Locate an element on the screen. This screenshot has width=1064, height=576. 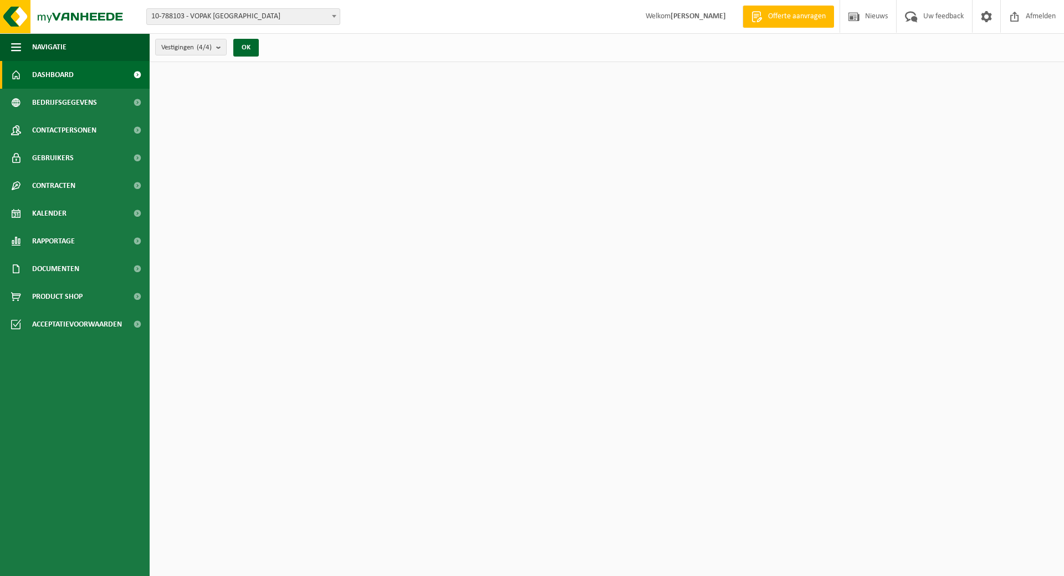
span: Rapportage is located at coordinates (53, 241).